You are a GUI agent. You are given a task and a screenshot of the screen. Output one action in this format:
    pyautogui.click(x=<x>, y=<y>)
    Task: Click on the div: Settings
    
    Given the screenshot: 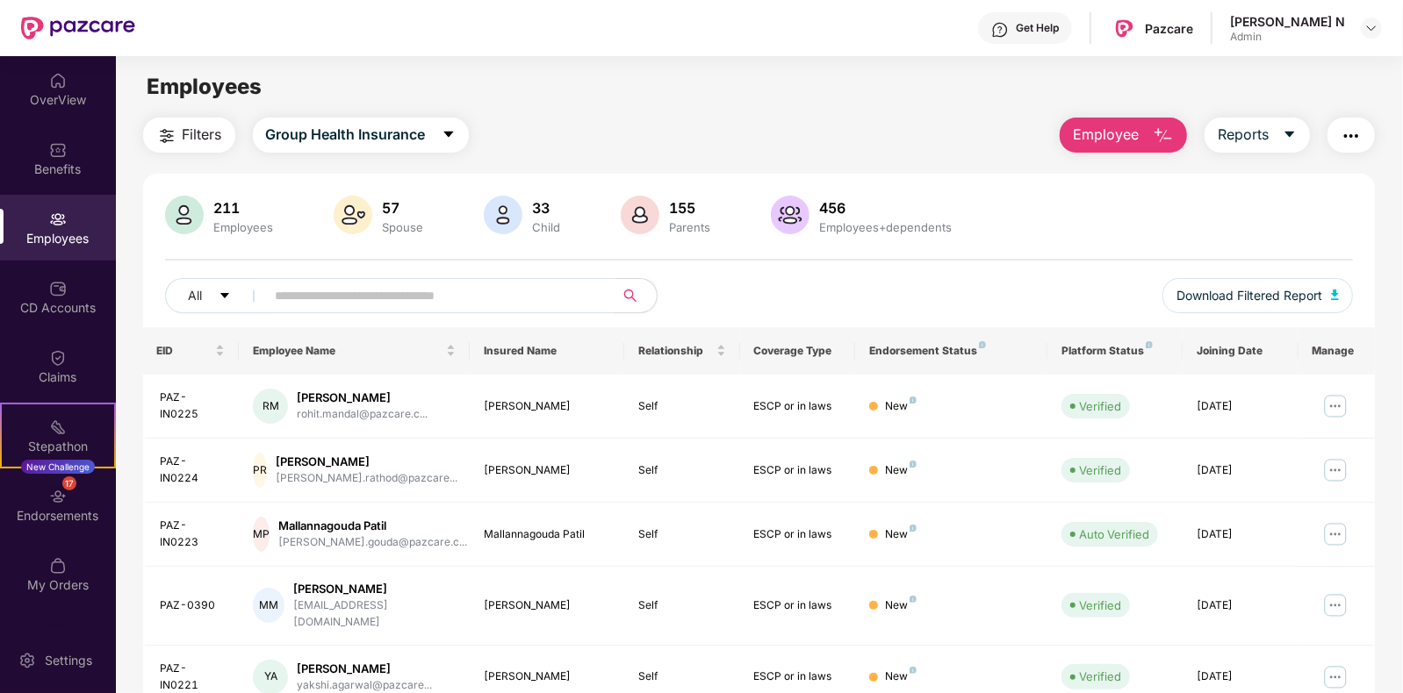 What is the action you would take?
    pyautogui.click(x=68, y=661)
    